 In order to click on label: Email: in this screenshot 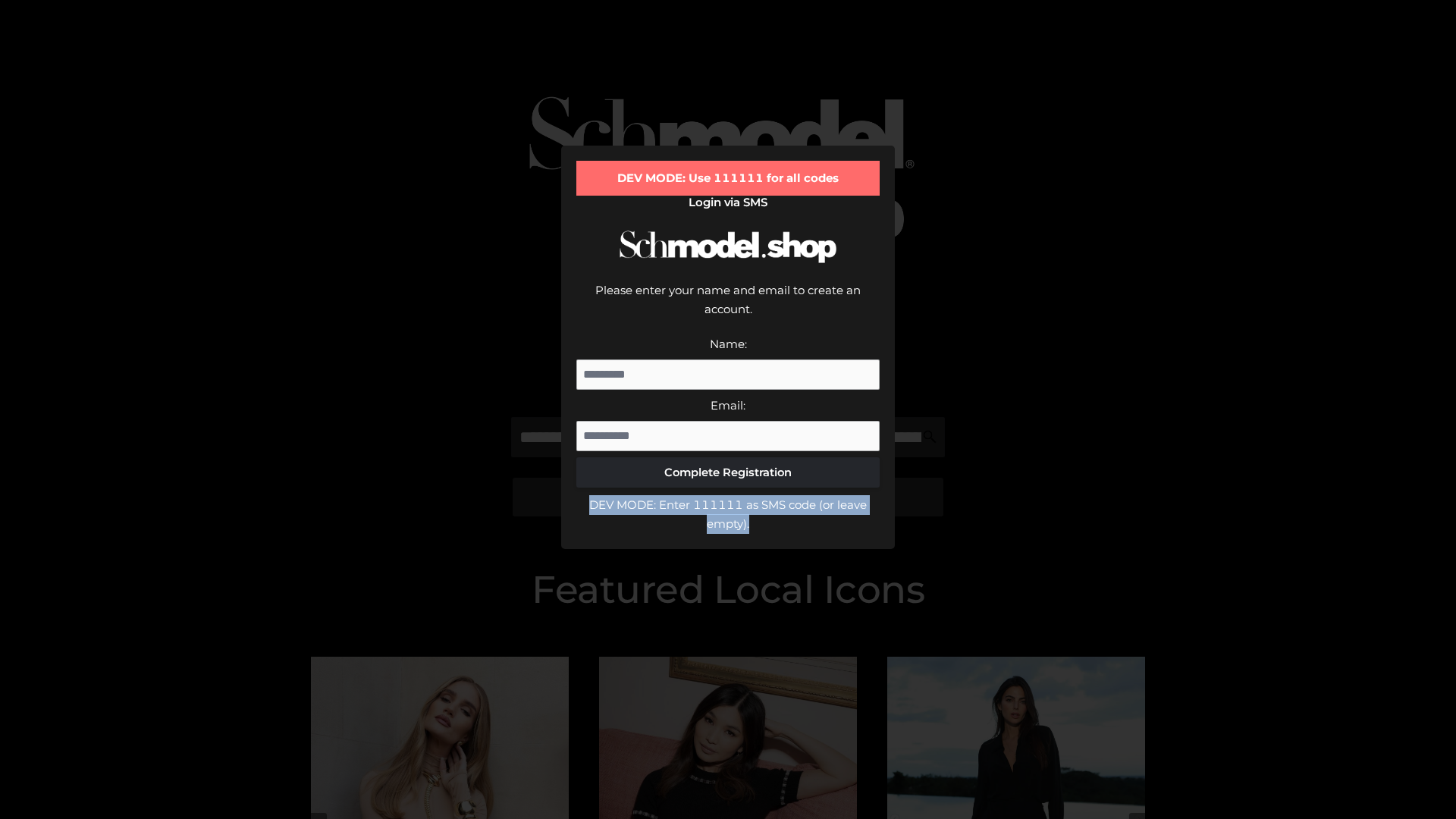, I will do `click(728, 405)`.